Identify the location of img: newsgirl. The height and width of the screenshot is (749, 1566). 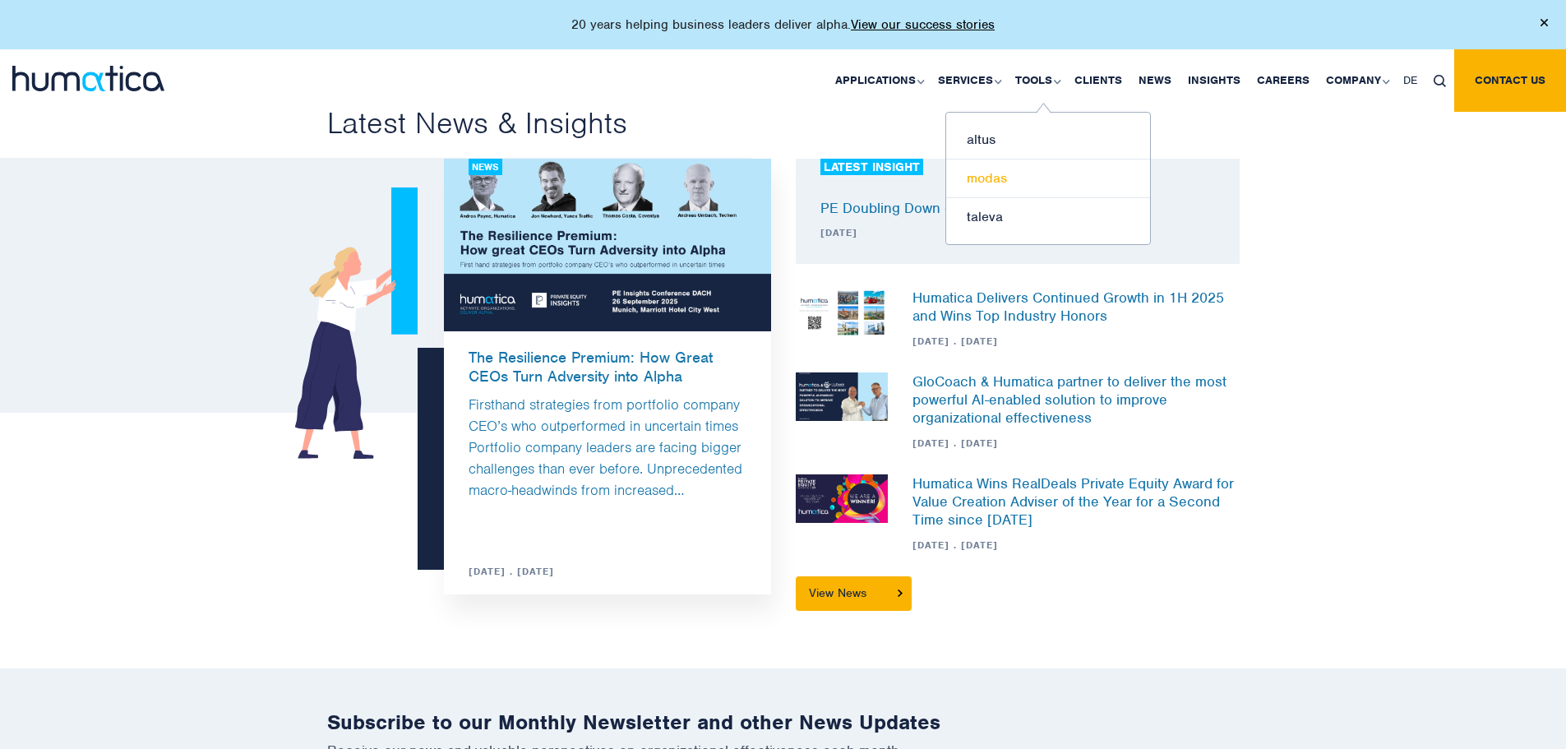
(357, 323).